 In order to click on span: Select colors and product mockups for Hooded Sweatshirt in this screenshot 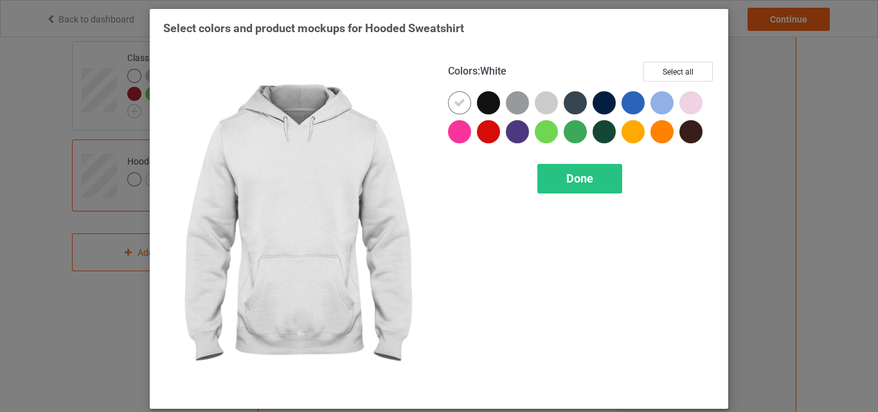, I will do `click(313, 28)`.